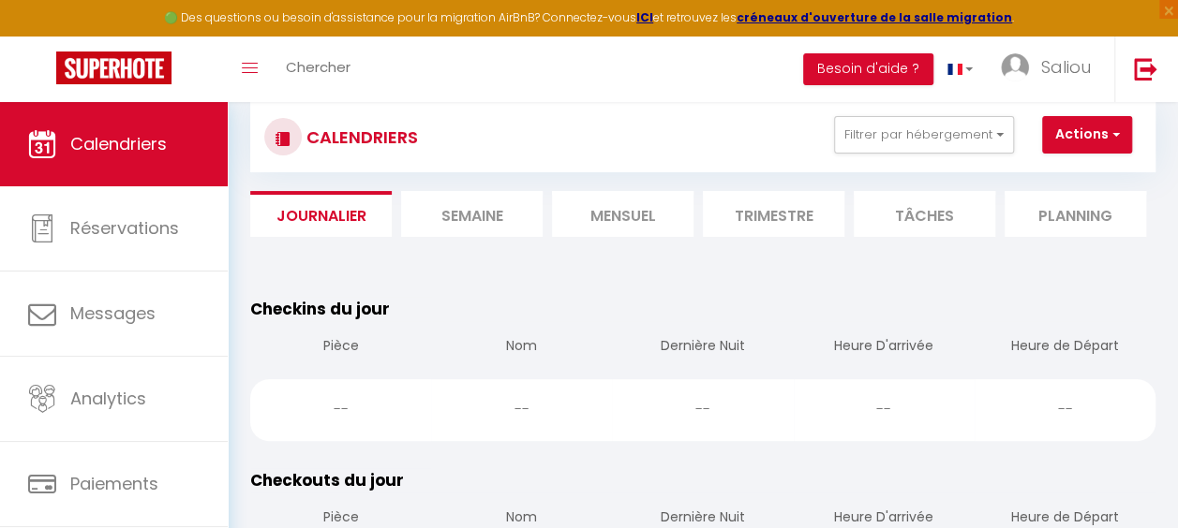 This screenshot has height=528, width=1178. I want to click on a: ICI, so click(645, 17).